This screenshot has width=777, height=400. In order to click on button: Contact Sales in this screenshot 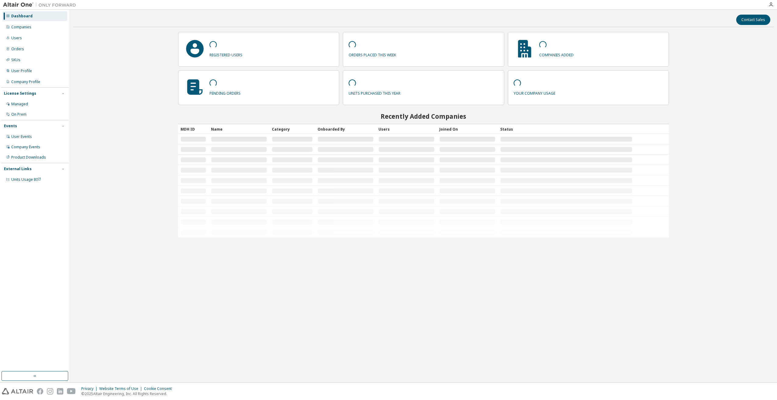, I will do `click(753, 20)`.